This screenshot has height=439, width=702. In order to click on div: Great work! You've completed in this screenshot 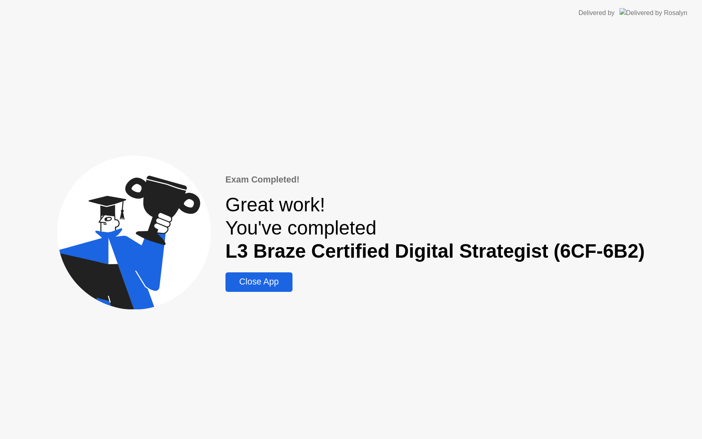, I will do `click(435, 228)`.